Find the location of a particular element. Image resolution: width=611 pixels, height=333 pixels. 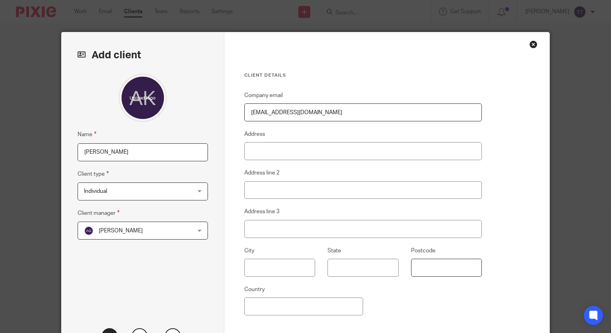

h2: Add client is located at coordinates (143, 55).